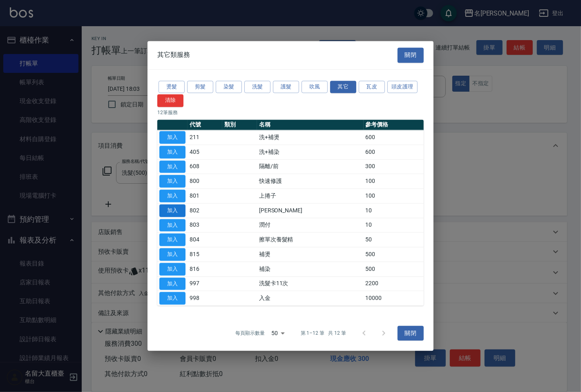 Image resolution: width=581 pixels, height=392 pixels. Describe the element at coordinates (205, 181) in the screenshot. I see `td: 800` at that location.